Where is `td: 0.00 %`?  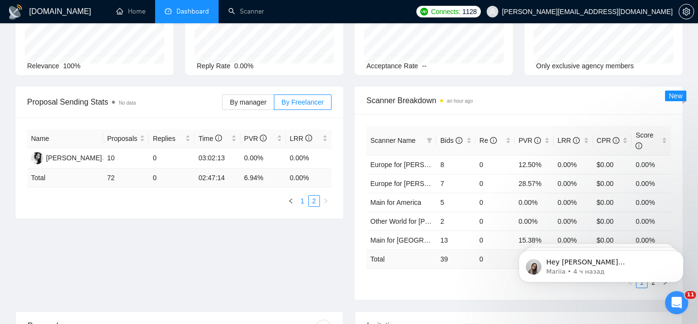 td: 0.00 % is located at coordinates (309, 178).